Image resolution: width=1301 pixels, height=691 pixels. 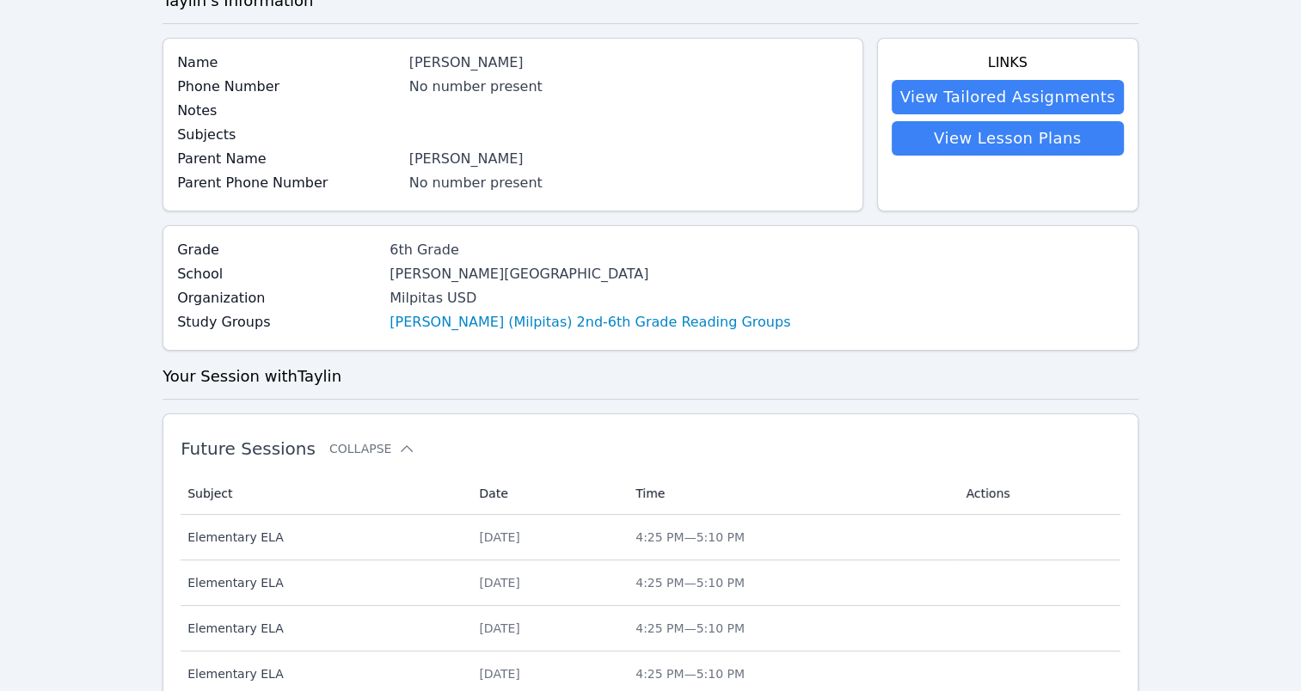 What do you see at coordinates (1008, 138) in the screenshot?
I see `a: View Lesson Plans` at bounding box center [1008, 138].